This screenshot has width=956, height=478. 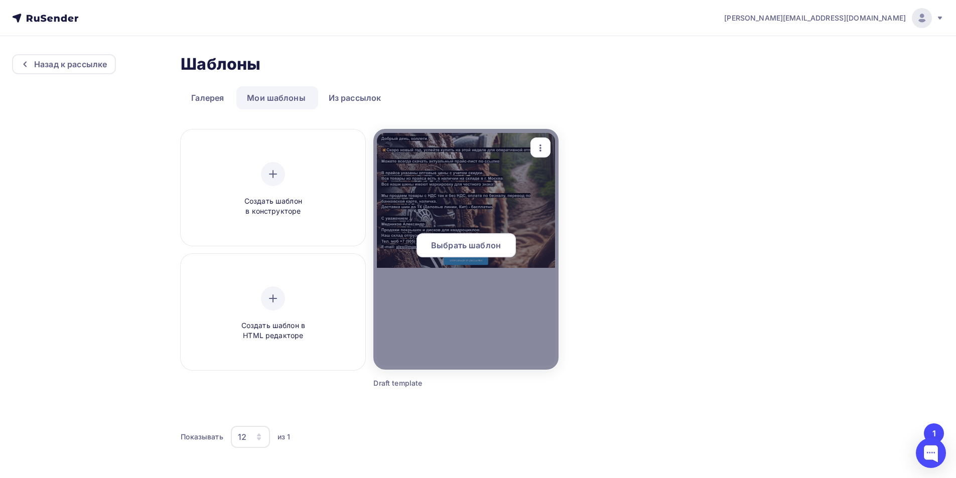 What do you see at coordinates (273, 206) in the screenshot?
I see `span: Создать шаблон в конструкторе` at bounding box center [273, 206].